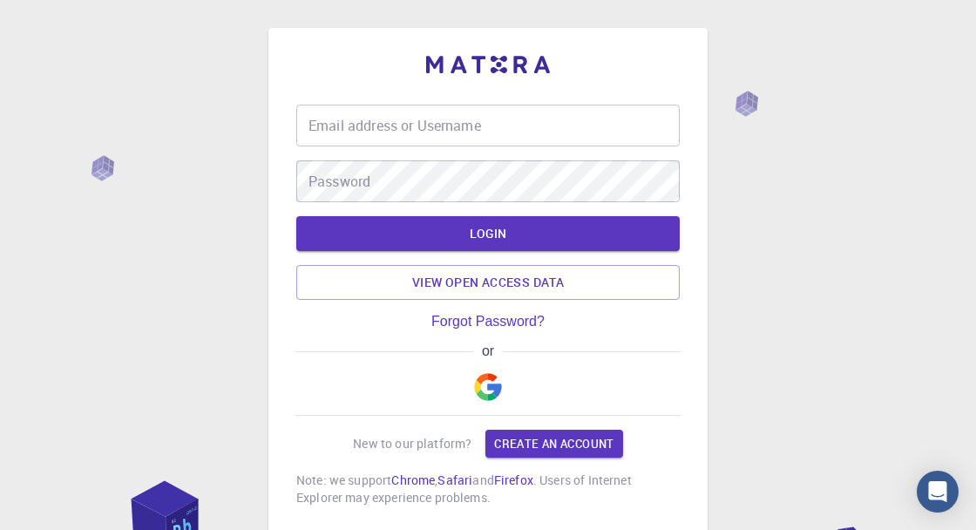 This screenshot has width=976, height=530. I want to click on span: or, so click(487, 351).